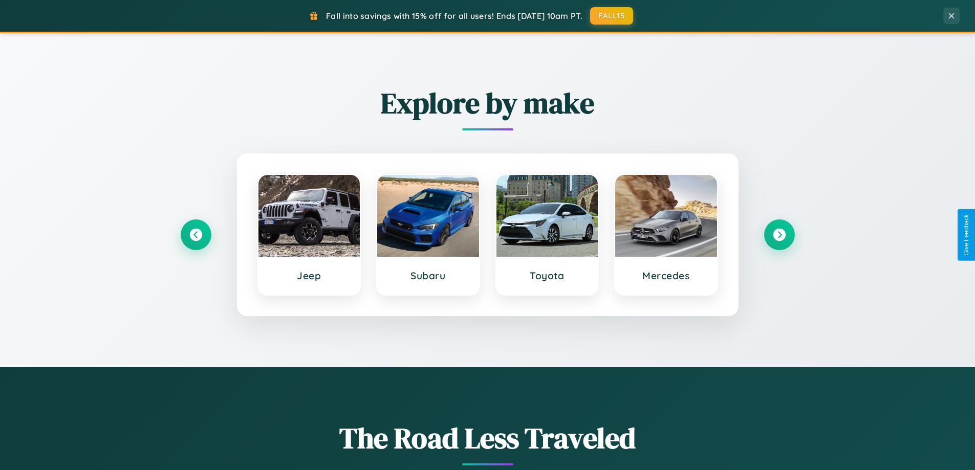 The width and height of the screenshot is (975, 470). What do you see at coordinates (428, 276) in the screenshot?
I see `h3: Subaru` at bounding box center [428, 276].